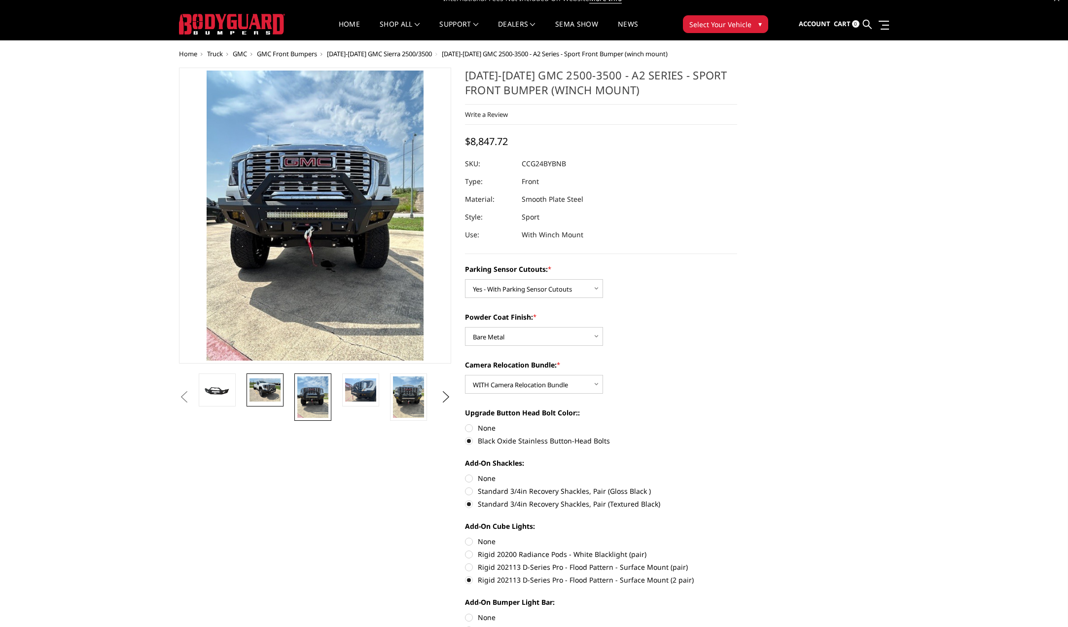  Describe the element at coordinates (287, 54) in the screenshot. I see `a: GMC Front Bumpers` at that location.